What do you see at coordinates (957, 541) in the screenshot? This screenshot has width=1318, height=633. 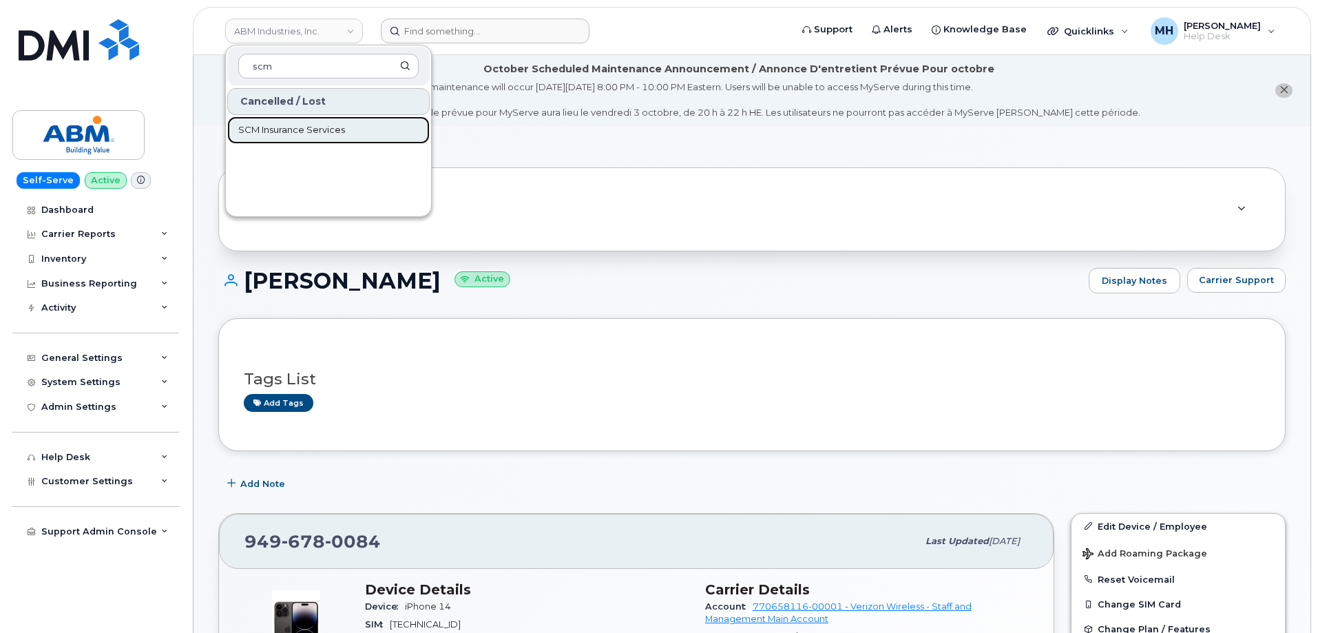 I see `span: Last updated` at bounding box center [957, 541].